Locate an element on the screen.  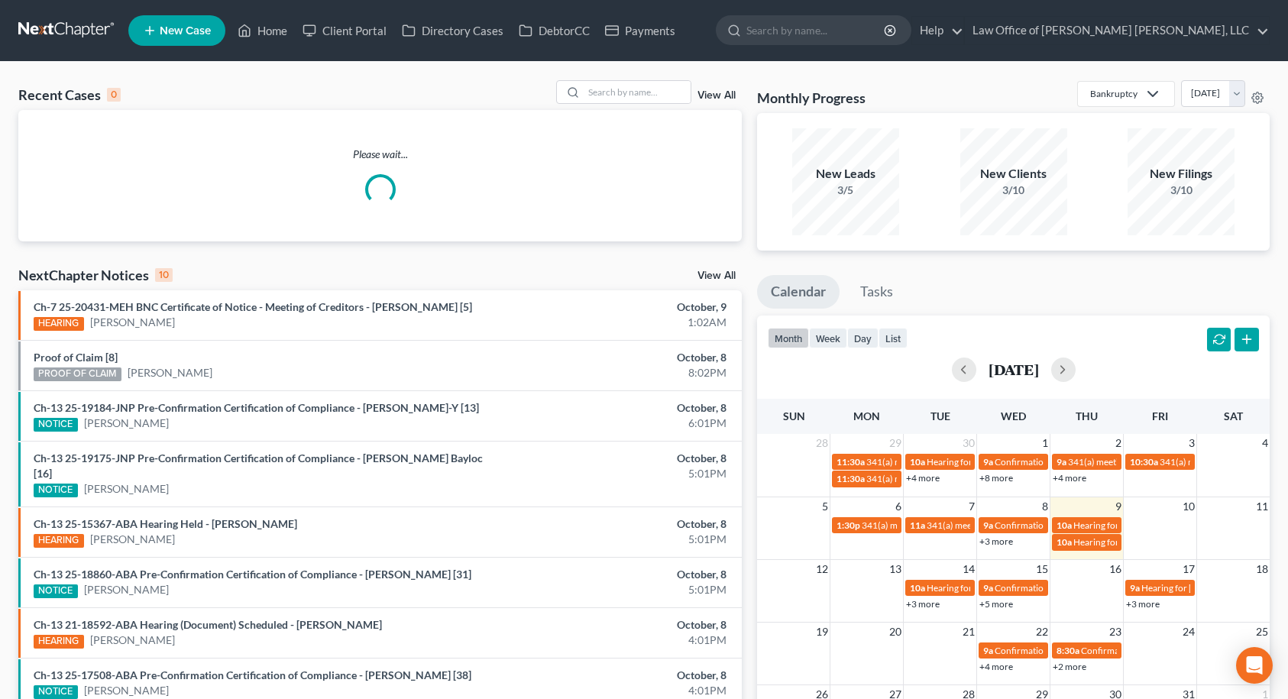
div: October, 9 is located at coordinates (616, 307).